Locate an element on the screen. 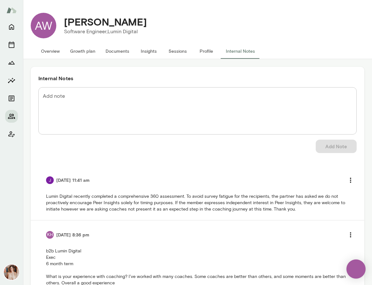  img: Jocelyn Grodin is located at coordinates (50, 180).